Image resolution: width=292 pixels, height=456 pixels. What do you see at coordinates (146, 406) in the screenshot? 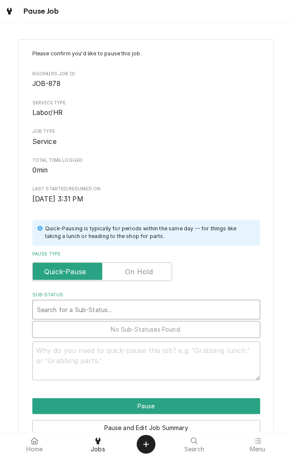
I see `button: Pause` at bounding box center [146, 406].